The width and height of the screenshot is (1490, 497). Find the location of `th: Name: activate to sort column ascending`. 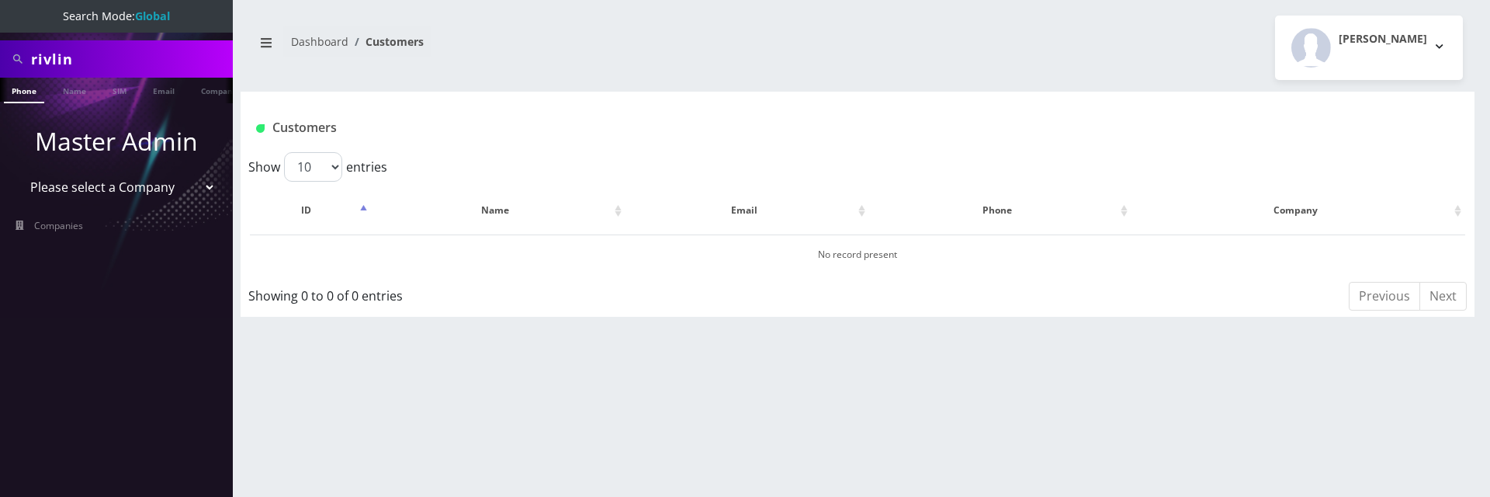

th: Name: activate to sort column ascending is located at coordinates (499, 210).